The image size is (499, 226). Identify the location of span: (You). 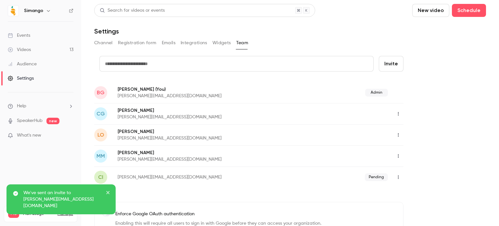
(160, 89).